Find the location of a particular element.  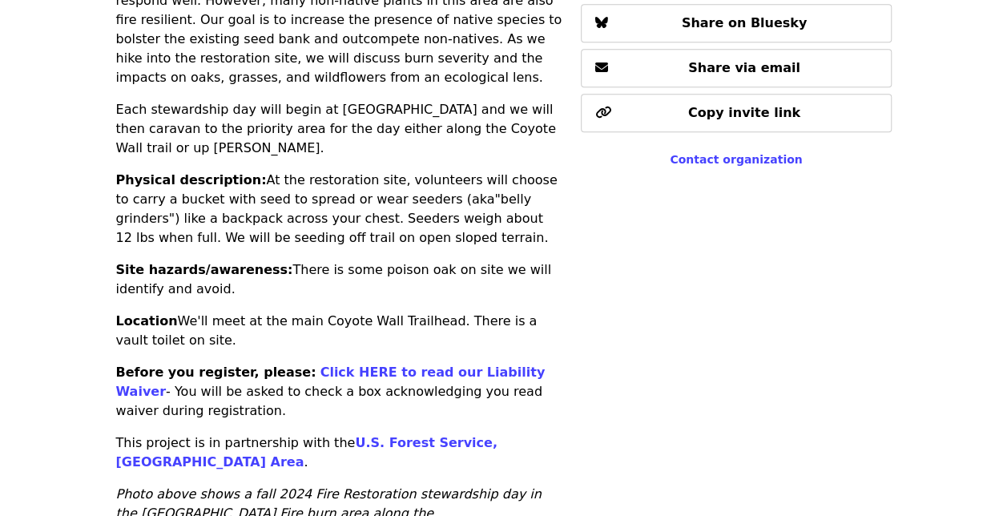

p: We'll meet at the main Coyote Wall Trailhead. There is a vault toilet on site. is located at coordinates (339, 331).